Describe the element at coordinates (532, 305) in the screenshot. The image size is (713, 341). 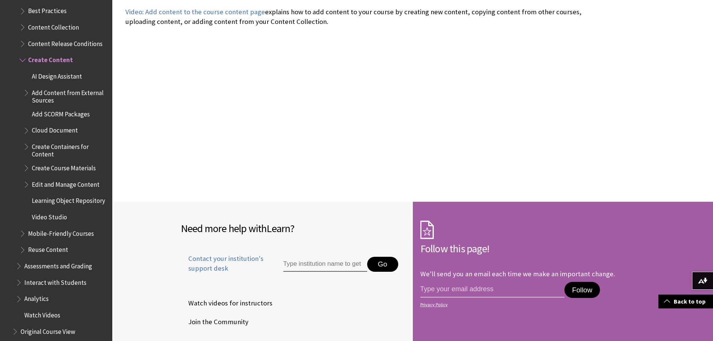
I see `a: Privacy Policy` at that location.